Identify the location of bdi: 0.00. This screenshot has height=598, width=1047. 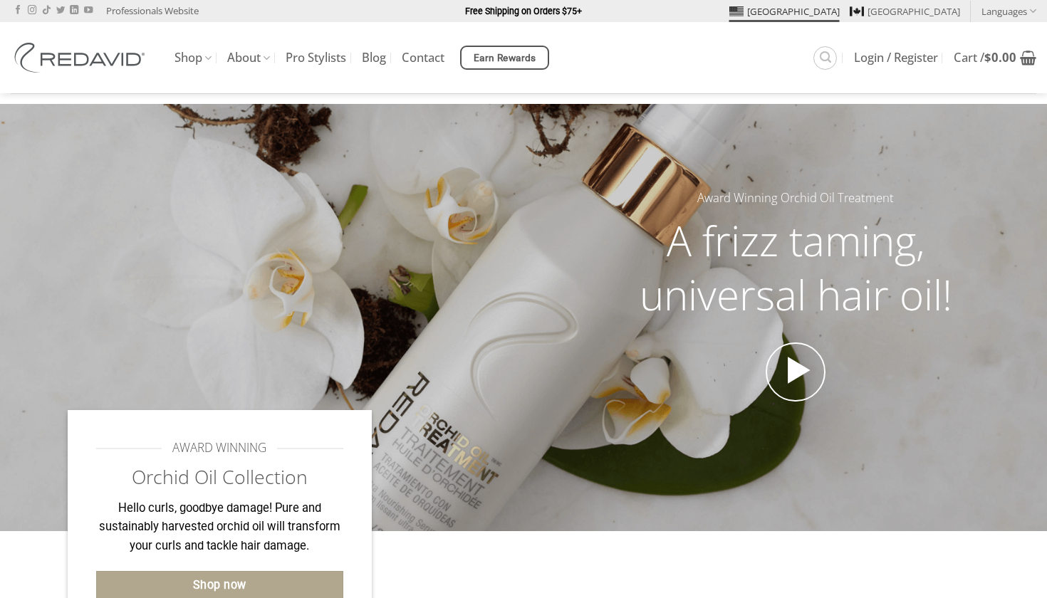
(1000, 57).